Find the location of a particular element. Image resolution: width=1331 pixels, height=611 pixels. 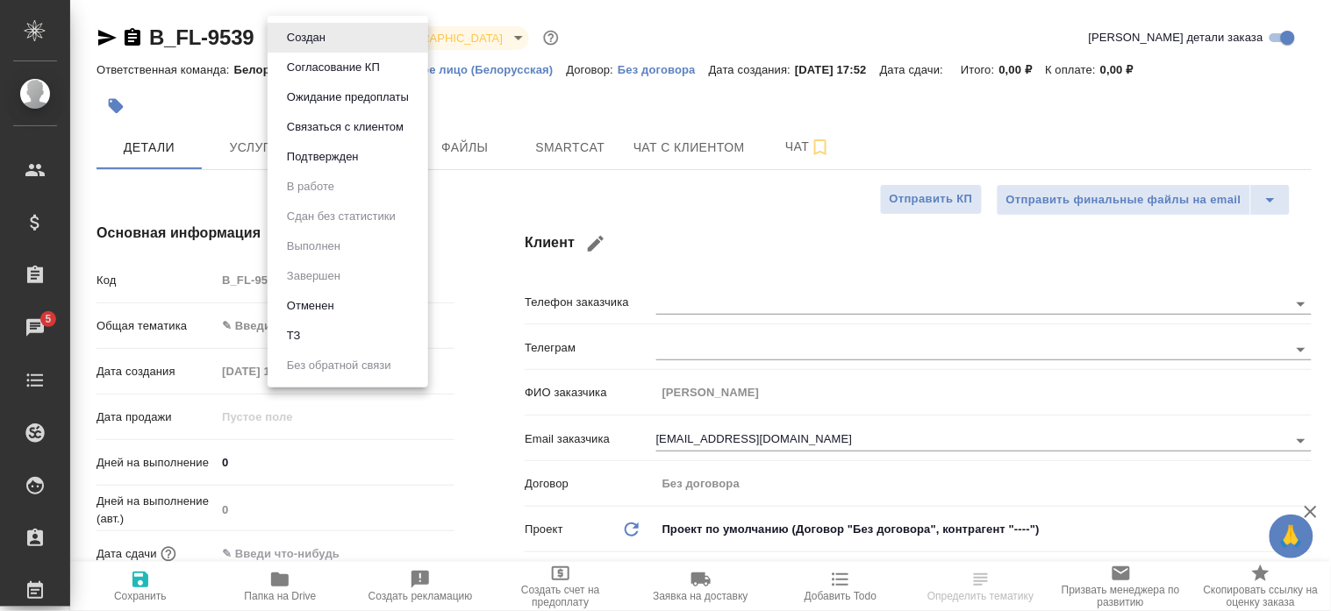

button: Связаться с клиентом is located at coordinates (345, 127).